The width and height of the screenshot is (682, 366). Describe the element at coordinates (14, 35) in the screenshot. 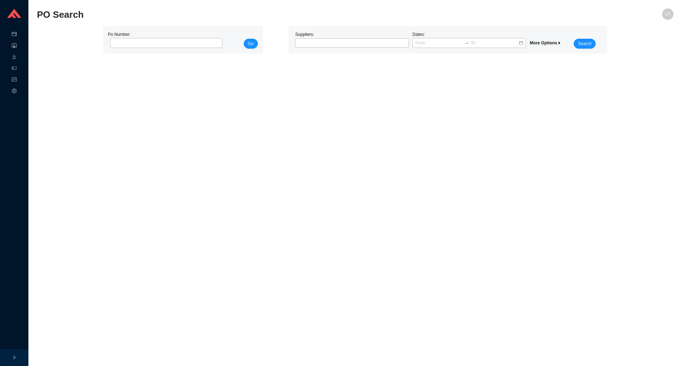

I see `span: credit-card` at that location.